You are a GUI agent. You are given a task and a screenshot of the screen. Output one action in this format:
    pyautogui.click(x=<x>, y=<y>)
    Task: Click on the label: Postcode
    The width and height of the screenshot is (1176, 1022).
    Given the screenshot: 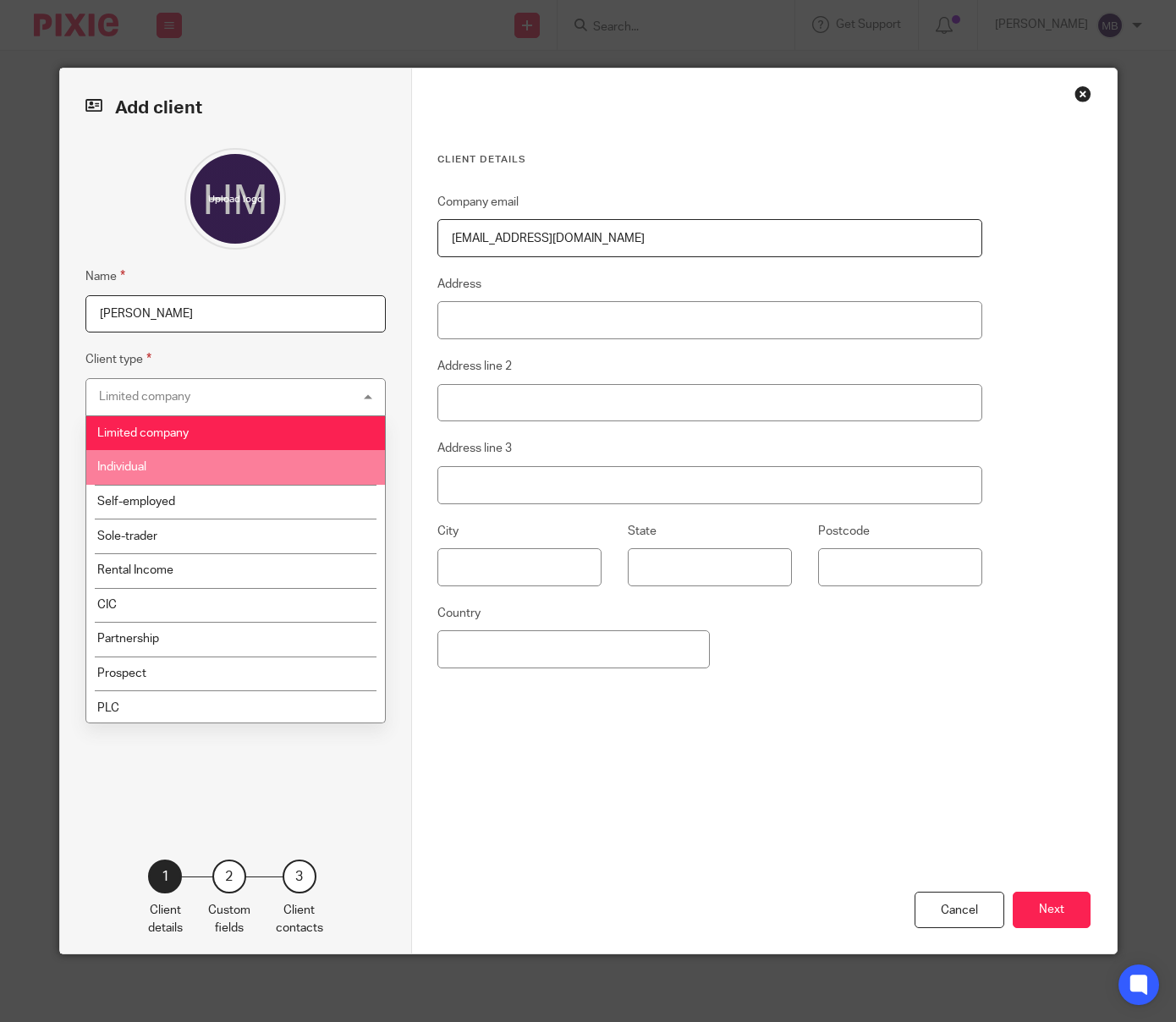 What is the action you would take?
    pyautogui.click(x=844, y=531)
    